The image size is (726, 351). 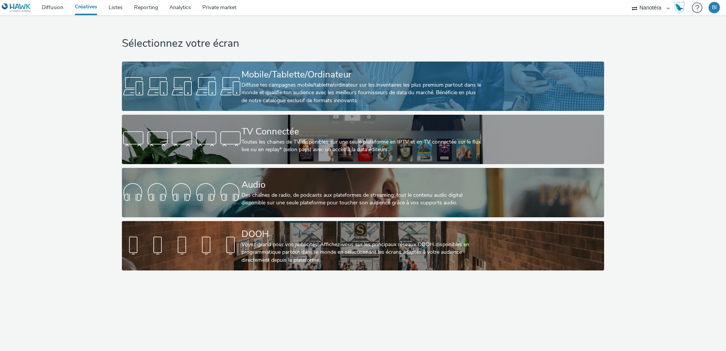 I want to click on h1: Sélectionnez votre écran, so click(x=363, y=44).